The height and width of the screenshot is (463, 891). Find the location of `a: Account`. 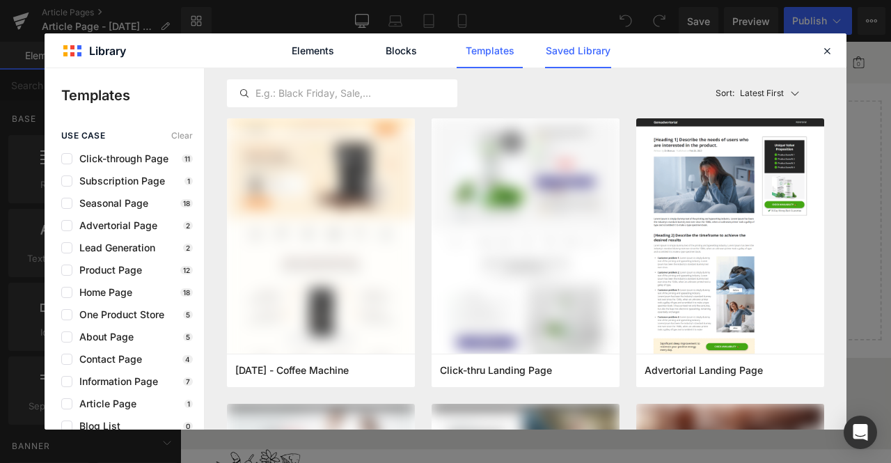

a: Account is located at coordinates (783, 24).